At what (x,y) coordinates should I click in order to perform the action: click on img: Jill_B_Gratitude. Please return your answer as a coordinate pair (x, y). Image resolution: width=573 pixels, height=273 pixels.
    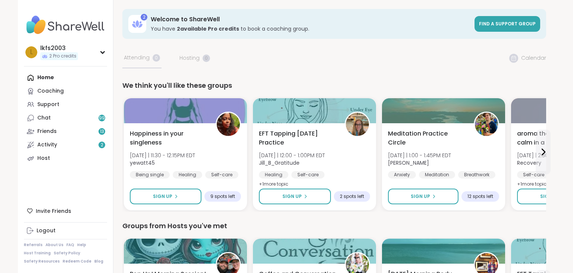
    Looking at the image, I should click on (357, 124).